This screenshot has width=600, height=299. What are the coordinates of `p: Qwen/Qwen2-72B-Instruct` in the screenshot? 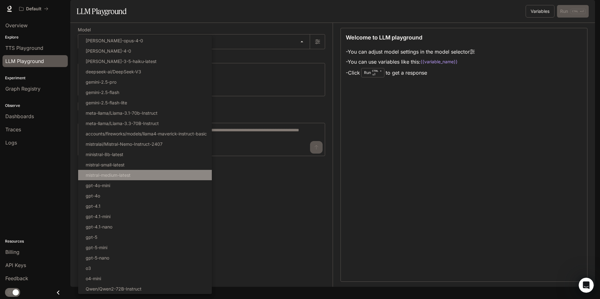 It's located at (114, 289).